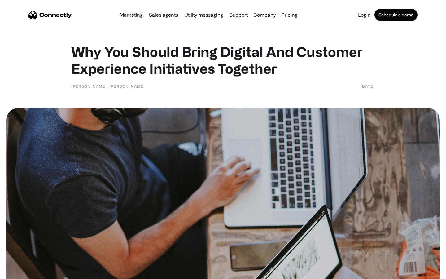 This screenshot has height=279, width=446. Describe the element at coordinates (131, 15) in the screenshot. I see `a: Marketing` at that location.